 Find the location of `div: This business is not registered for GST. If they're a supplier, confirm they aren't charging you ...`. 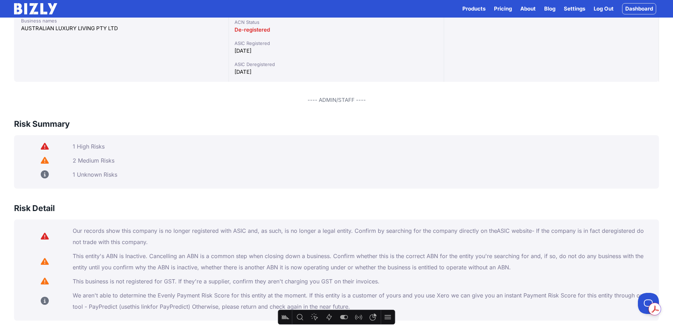

div: This business is not registered for GST. If they're a supplier, confirm they aren't charging you ... is located at coordinates (363, 281).